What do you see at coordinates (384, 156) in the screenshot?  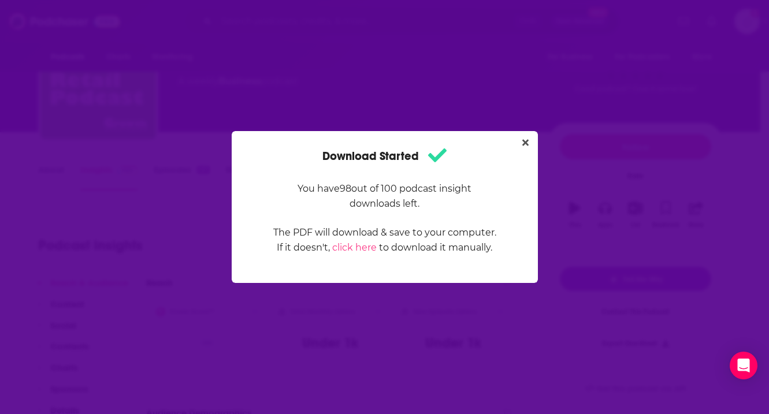 I see `h1: Download Started` at bounding box center [384, 156].